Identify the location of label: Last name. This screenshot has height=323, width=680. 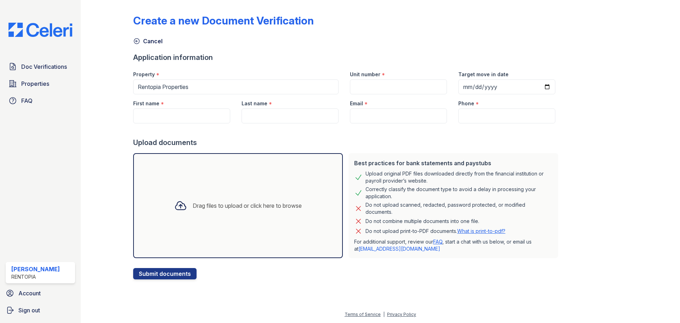
(254, 103).